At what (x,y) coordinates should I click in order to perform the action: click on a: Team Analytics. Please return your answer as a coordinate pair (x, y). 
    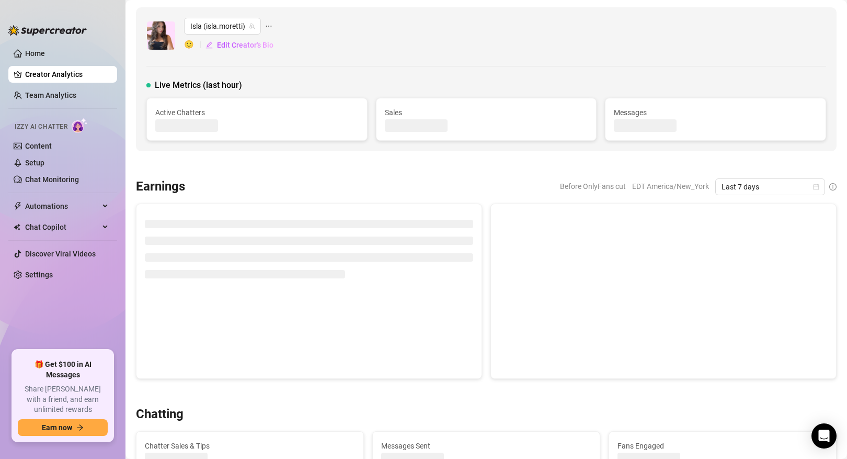
    Looking at the image, I should click on (51, 95).